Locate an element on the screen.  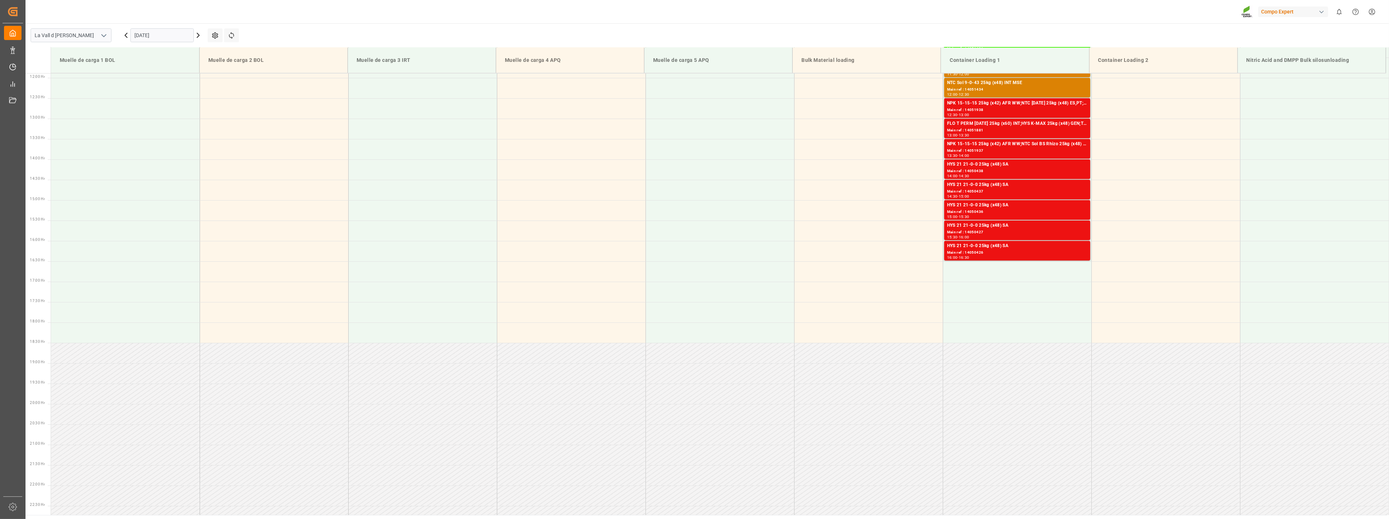
div: Compo Expert is located at coordinates (1293, 12).